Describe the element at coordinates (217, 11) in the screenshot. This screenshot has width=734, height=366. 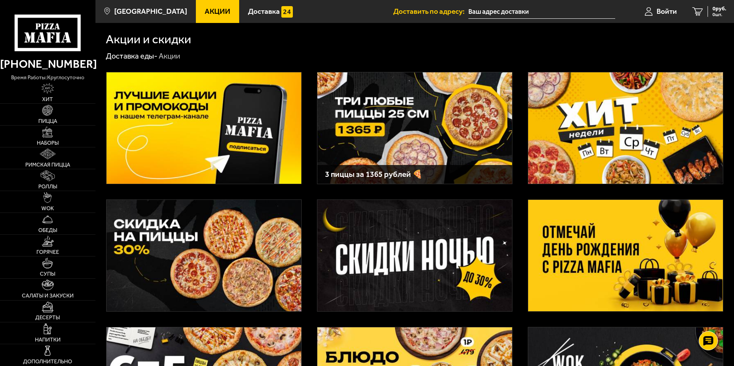
I see `span: Акции` at that location.